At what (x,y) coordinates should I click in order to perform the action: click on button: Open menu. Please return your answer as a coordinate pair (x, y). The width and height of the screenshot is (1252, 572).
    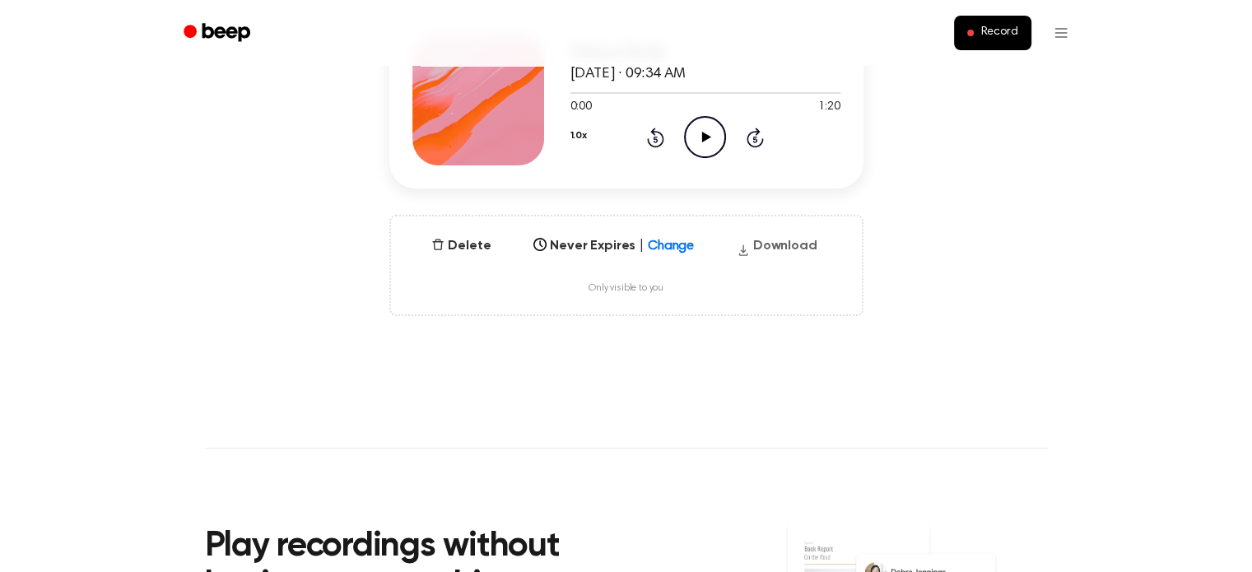
    Looking at the image, I should click on (1061, 33).